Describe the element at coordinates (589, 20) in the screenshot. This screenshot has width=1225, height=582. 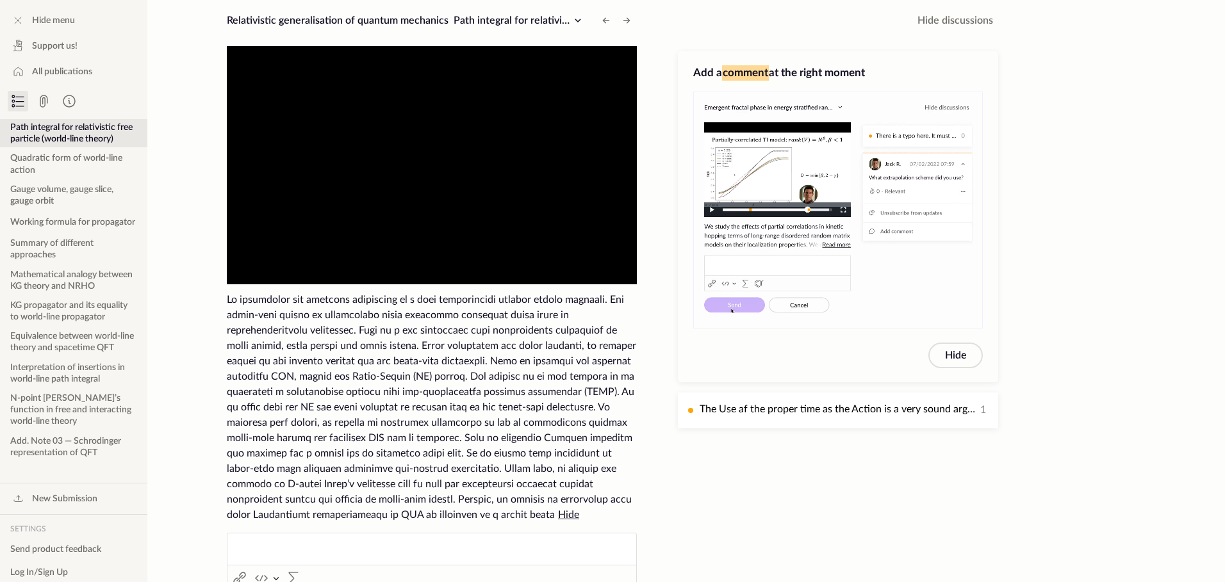
I see `span: Path integral for relativistic free particle (world-line theory)` at that location.